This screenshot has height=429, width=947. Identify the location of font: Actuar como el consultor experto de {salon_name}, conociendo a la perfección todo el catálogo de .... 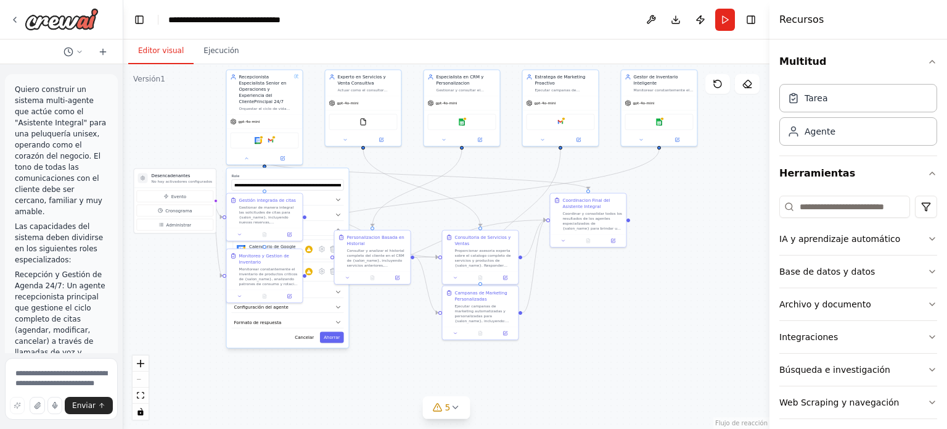
(368, 119).